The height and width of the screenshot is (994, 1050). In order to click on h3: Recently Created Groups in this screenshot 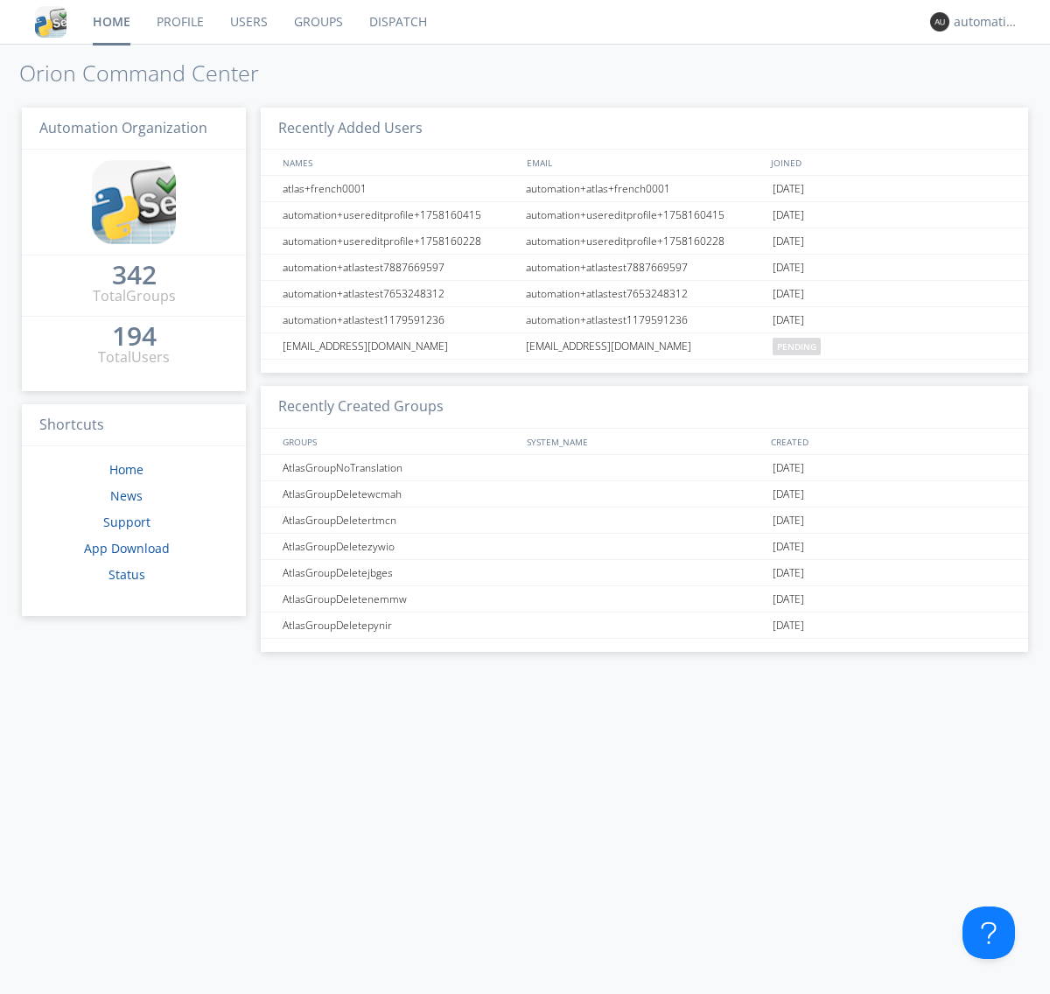, I will do `click(644, 407)`.